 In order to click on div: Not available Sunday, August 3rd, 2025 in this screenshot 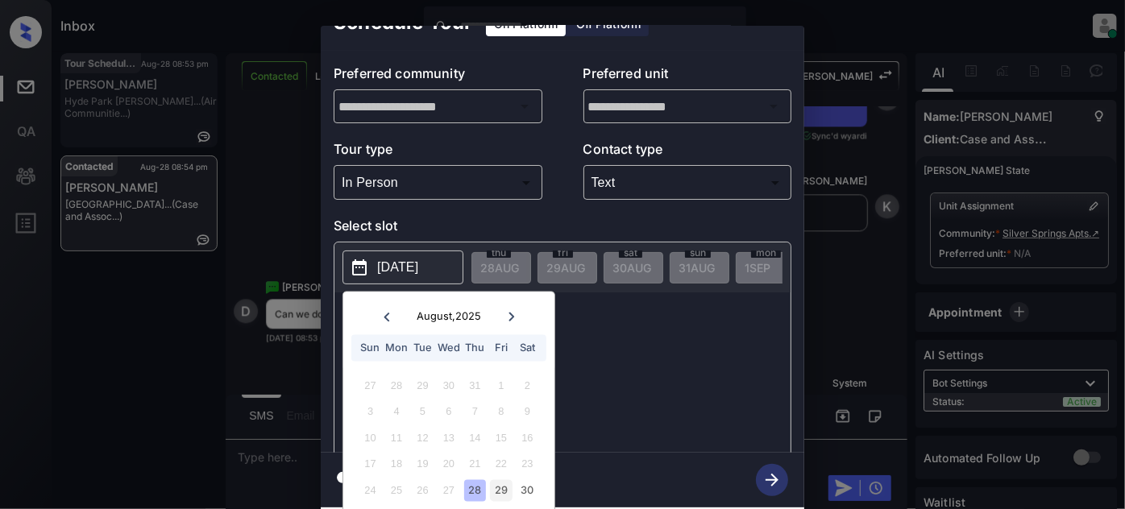, I will do `click(370, 412)`.